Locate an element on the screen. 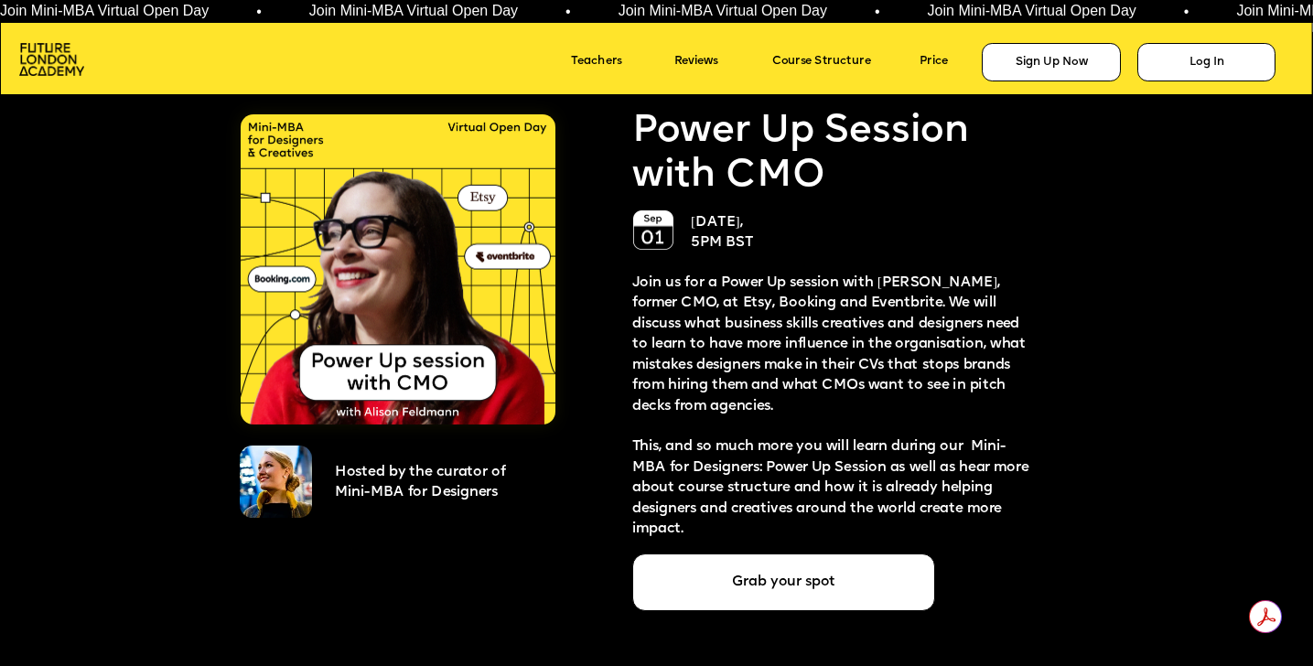 The image size is (1313, 666). img: image-aac980e9-41de-4c2d-a048-f29dd30a0068.png is located at coordinates (51, 59).